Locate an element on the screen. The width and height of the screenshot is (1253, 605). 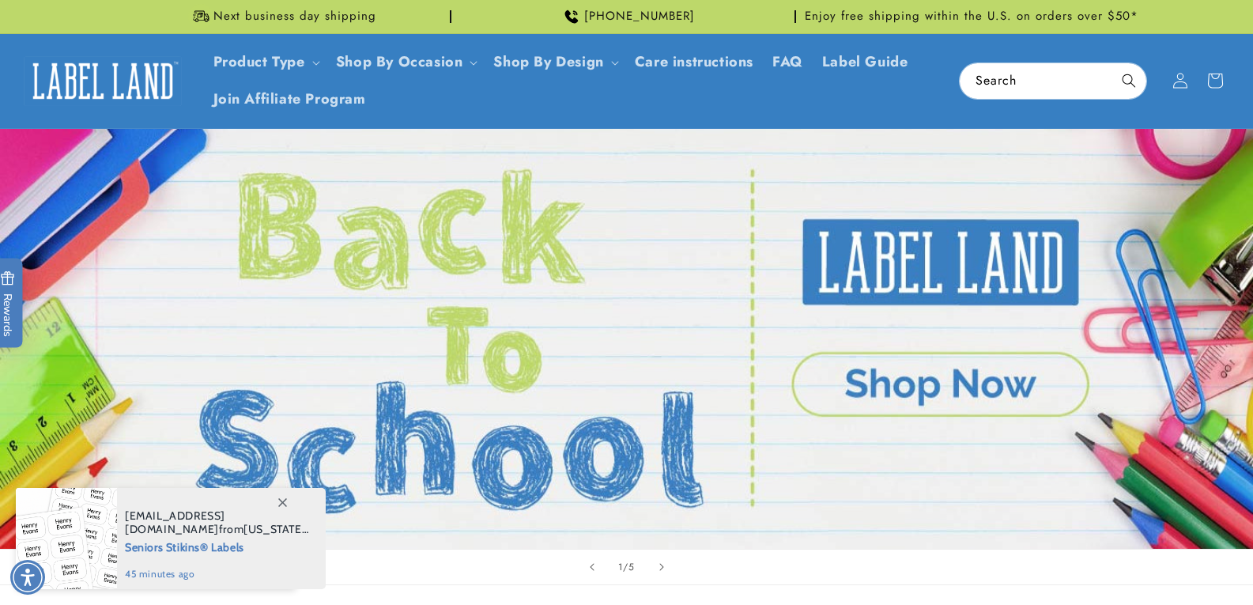
span: Enjoy free shipping within the U.S. on orders over $50* is located at coordinates (971, 17).